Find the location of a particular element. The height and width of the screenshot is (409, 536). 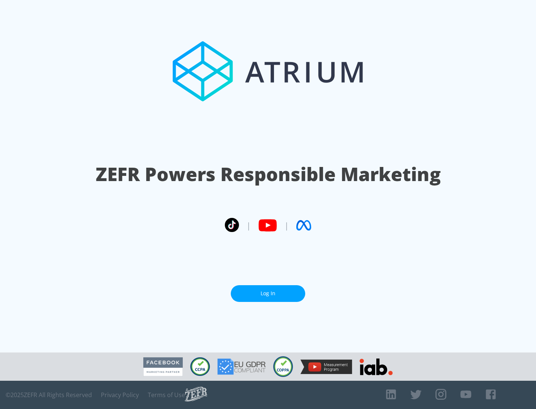

img: YouTube Measurement Program is located at coordinates (326, 367).